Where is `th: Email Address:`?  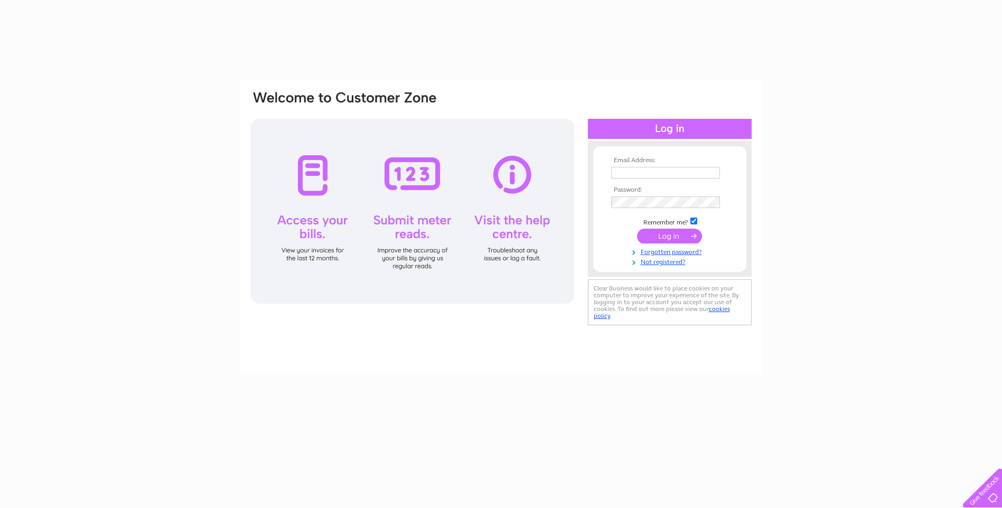 th: Email Address: is located at coordinates (670, 161).